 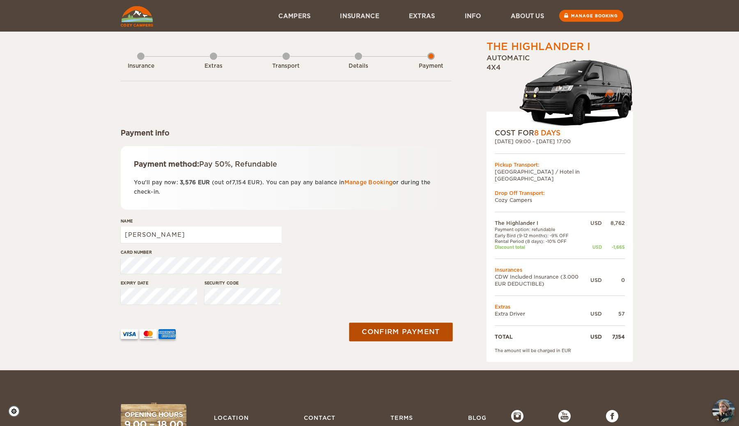 What do you see at coordinates (477, 418) in the screenshot?
I see `a: Blog` at bounding box center [477, 418].